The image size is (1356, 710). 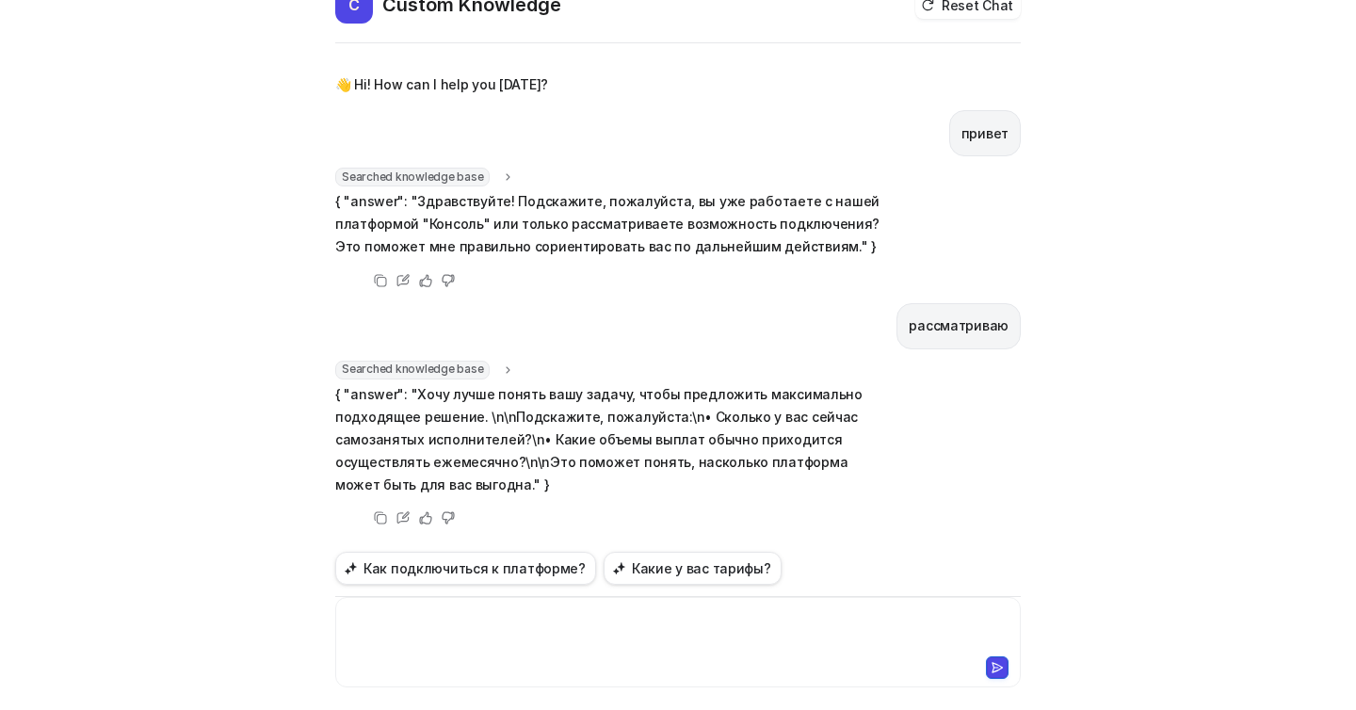 I want to click on p: привет, so click(x=985, y=134).